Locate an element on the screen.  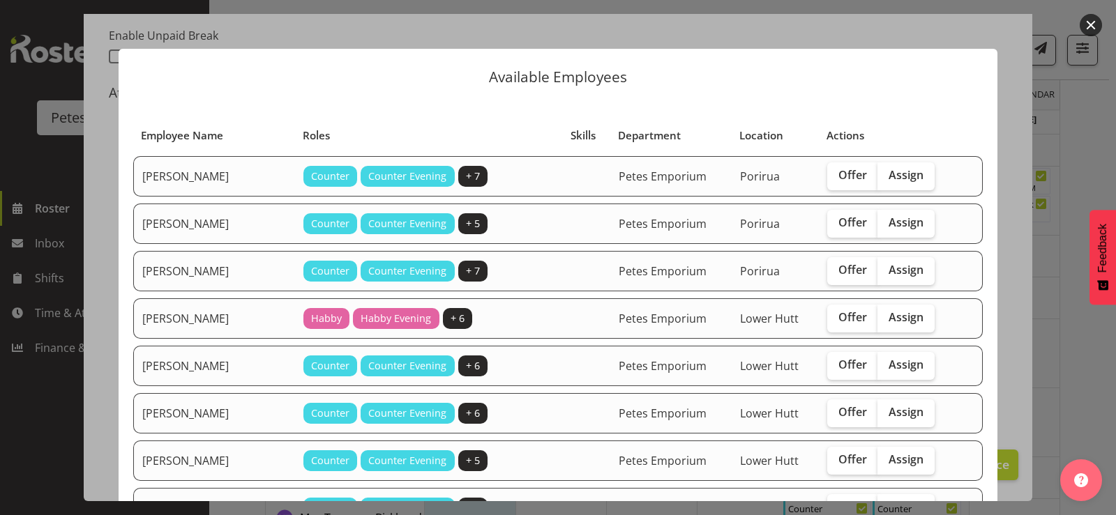
span: Skills is located at coordinates (583, 135).